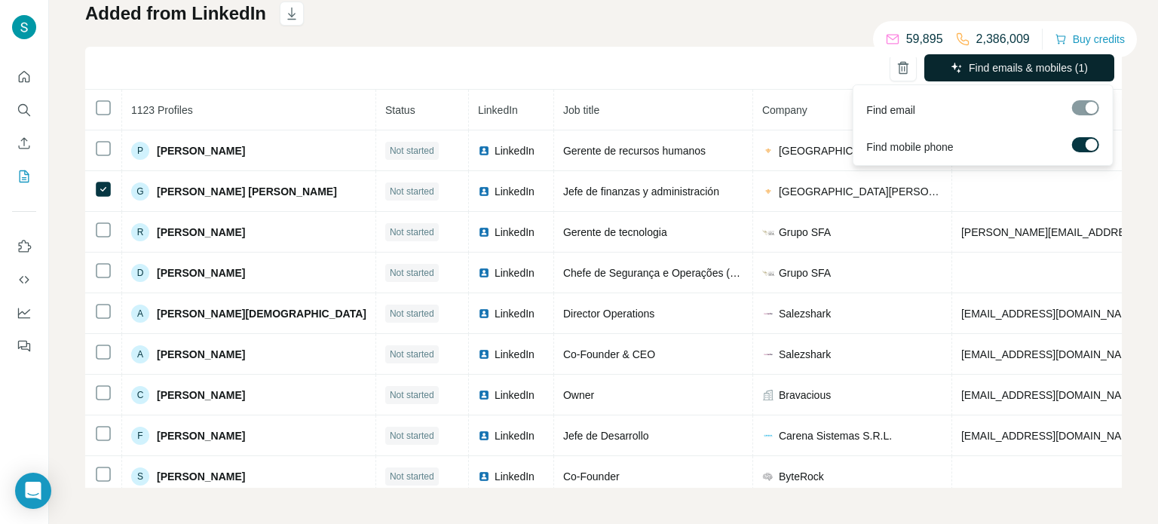 Image resolution: width=1158 pixels, height=524 pixels. What do you see at coordinates (578, 395) in the screenshot?
I see `span: Owner` at bounding box center [578, 395].